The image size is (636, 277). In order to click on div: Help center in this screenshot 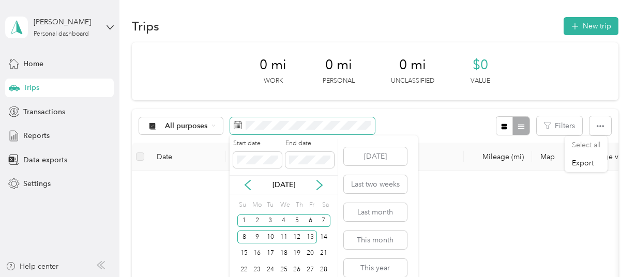, I will do `click(32, 266)`.